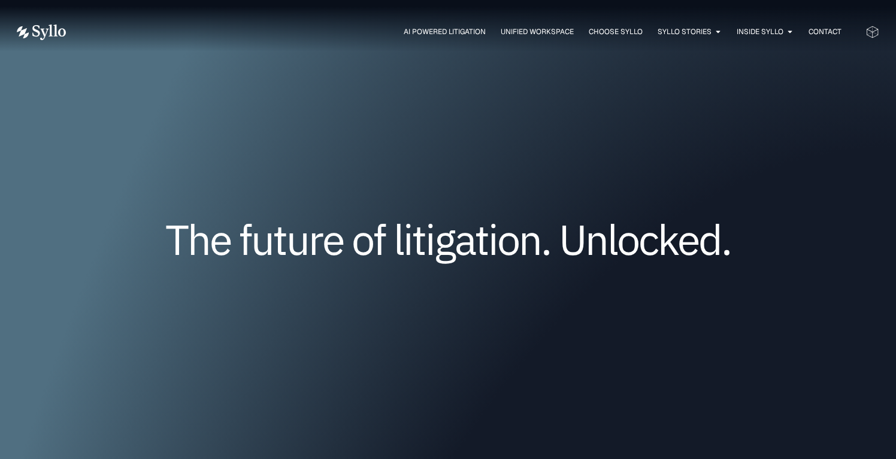  What do you see at coordinates (465, 32) in the screenshot?
I see `nav: Menu` at bounding box center [465, 32].